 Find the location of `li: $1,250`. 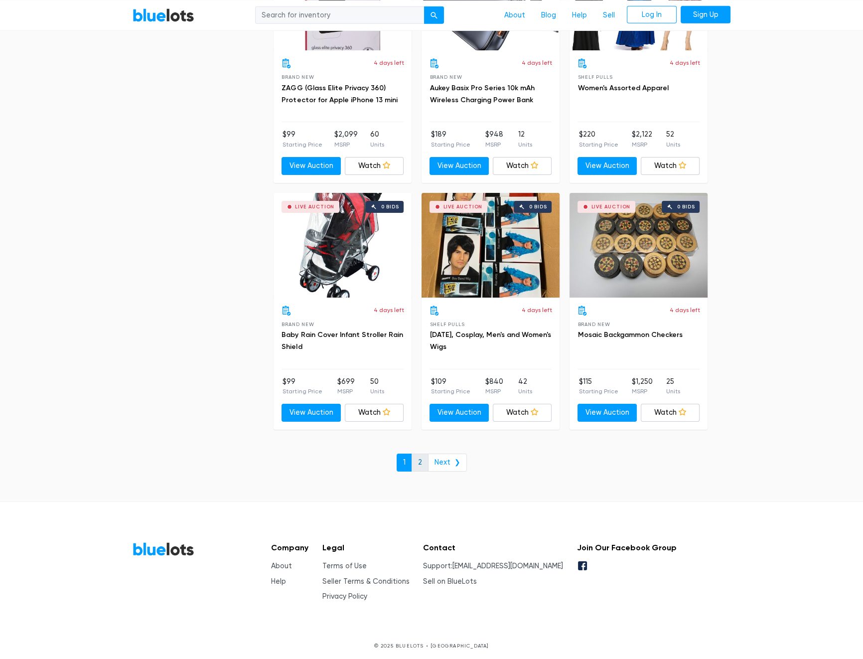

li: $1,250 is located at coordinates (642, 386).